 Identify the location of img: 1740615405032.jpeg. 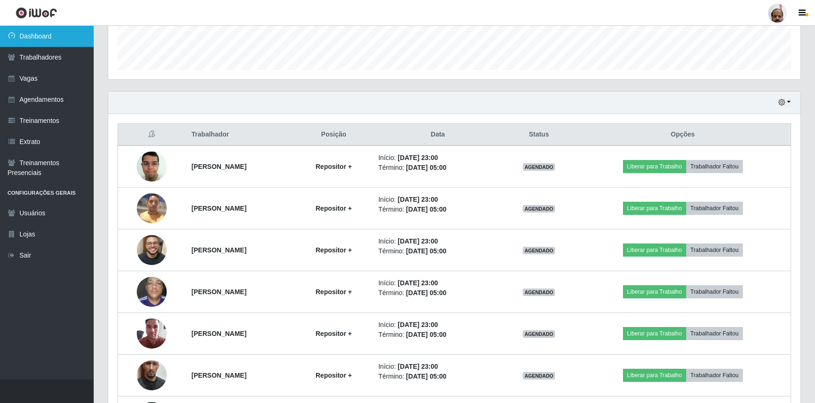
(152, 291).